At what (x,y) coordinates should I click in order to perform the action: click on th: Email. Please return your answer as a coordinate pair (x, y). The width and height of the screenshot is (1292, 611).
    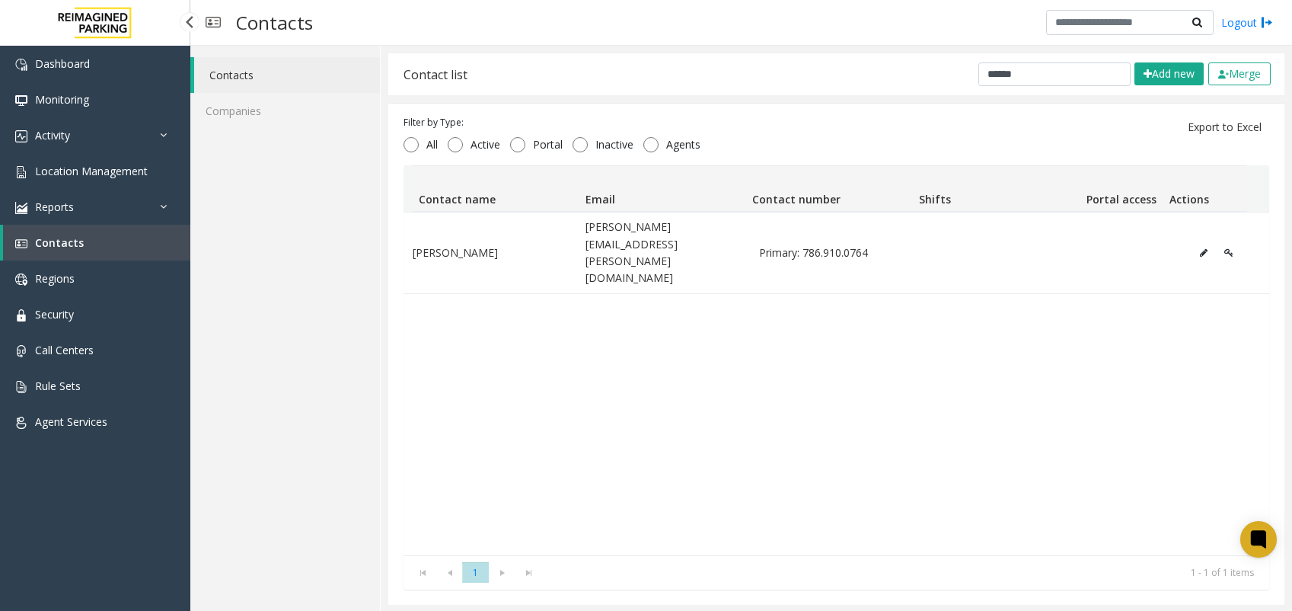
    Looking at the image, I should click on (663, 189).